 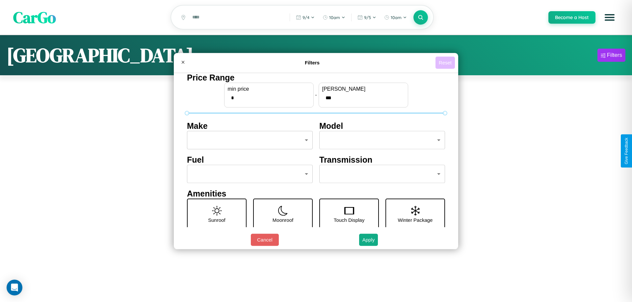 What do you see at coordinates (306, 17) in the screenshot?
I see `span: 9 / 4` at bounding box center [306, 17].